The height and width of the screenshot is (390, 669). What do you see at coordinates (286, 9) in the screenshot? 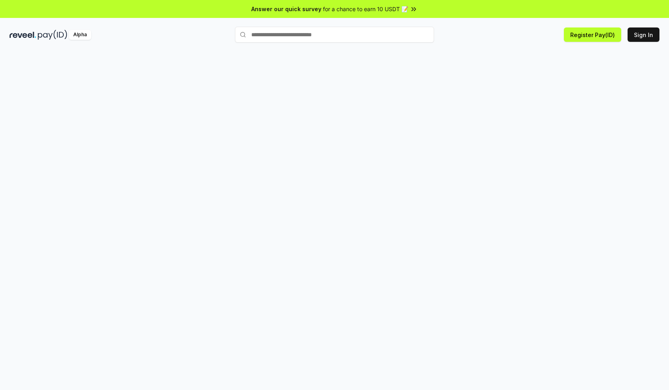
I see `span: Answer our quick survey` at bounding box center [286, 9].